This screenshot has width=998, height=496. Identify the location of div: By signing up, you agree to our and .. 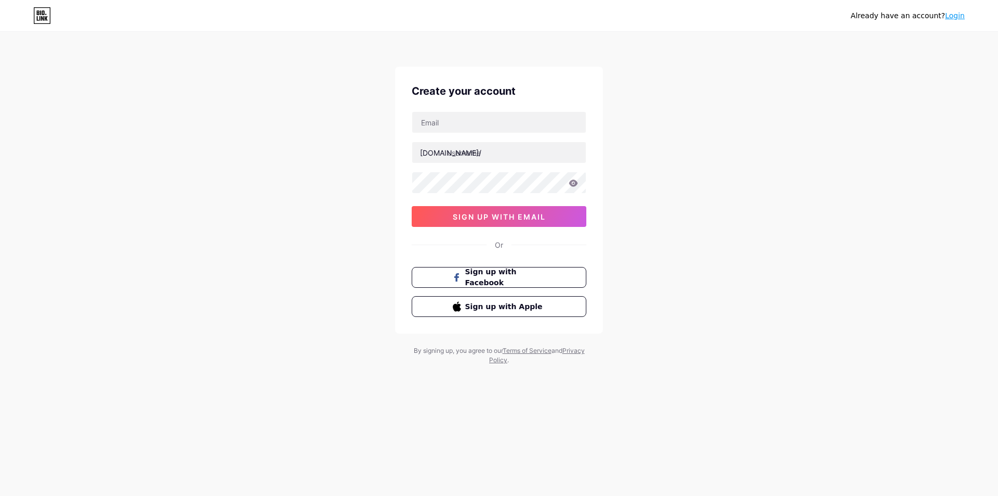
(499, 355).